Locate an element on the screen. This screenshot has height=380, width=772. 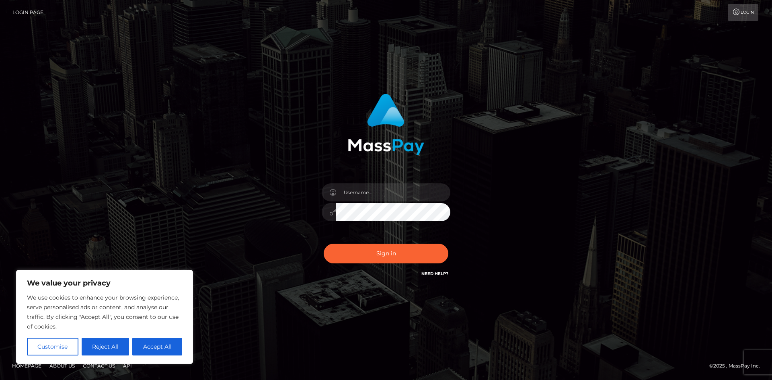
button: Sign in is located at coordinates (386, 253).